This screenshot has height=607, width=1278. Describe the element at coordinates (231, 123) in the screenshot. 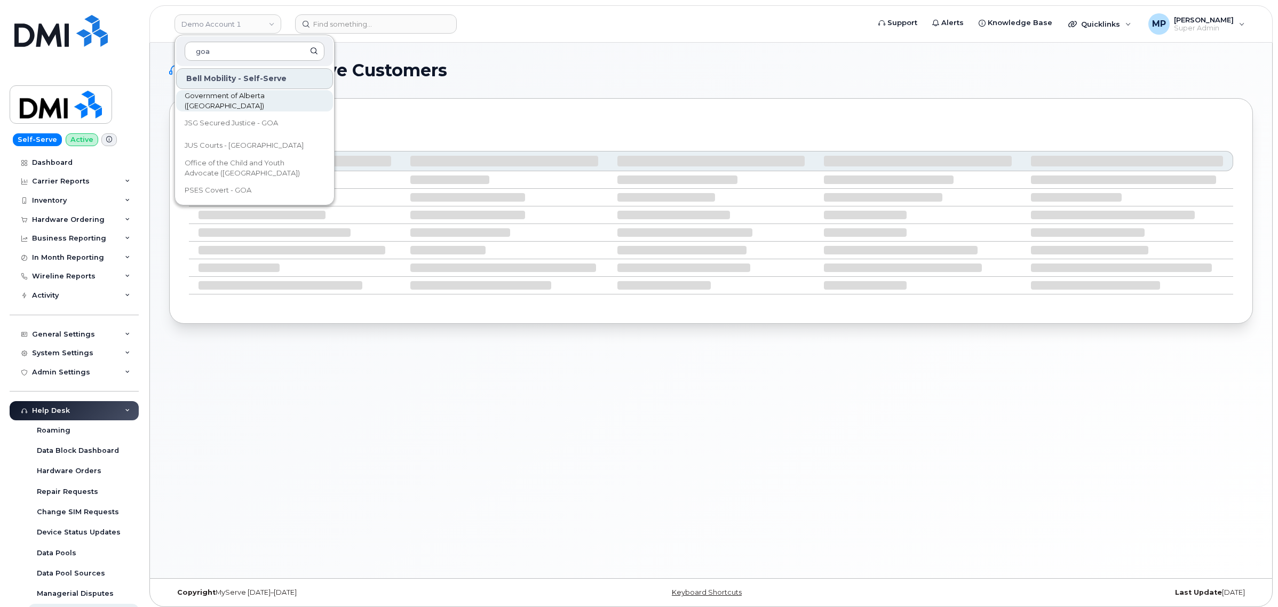

I see `span: JSG Secured Justice - GOA` at that location.